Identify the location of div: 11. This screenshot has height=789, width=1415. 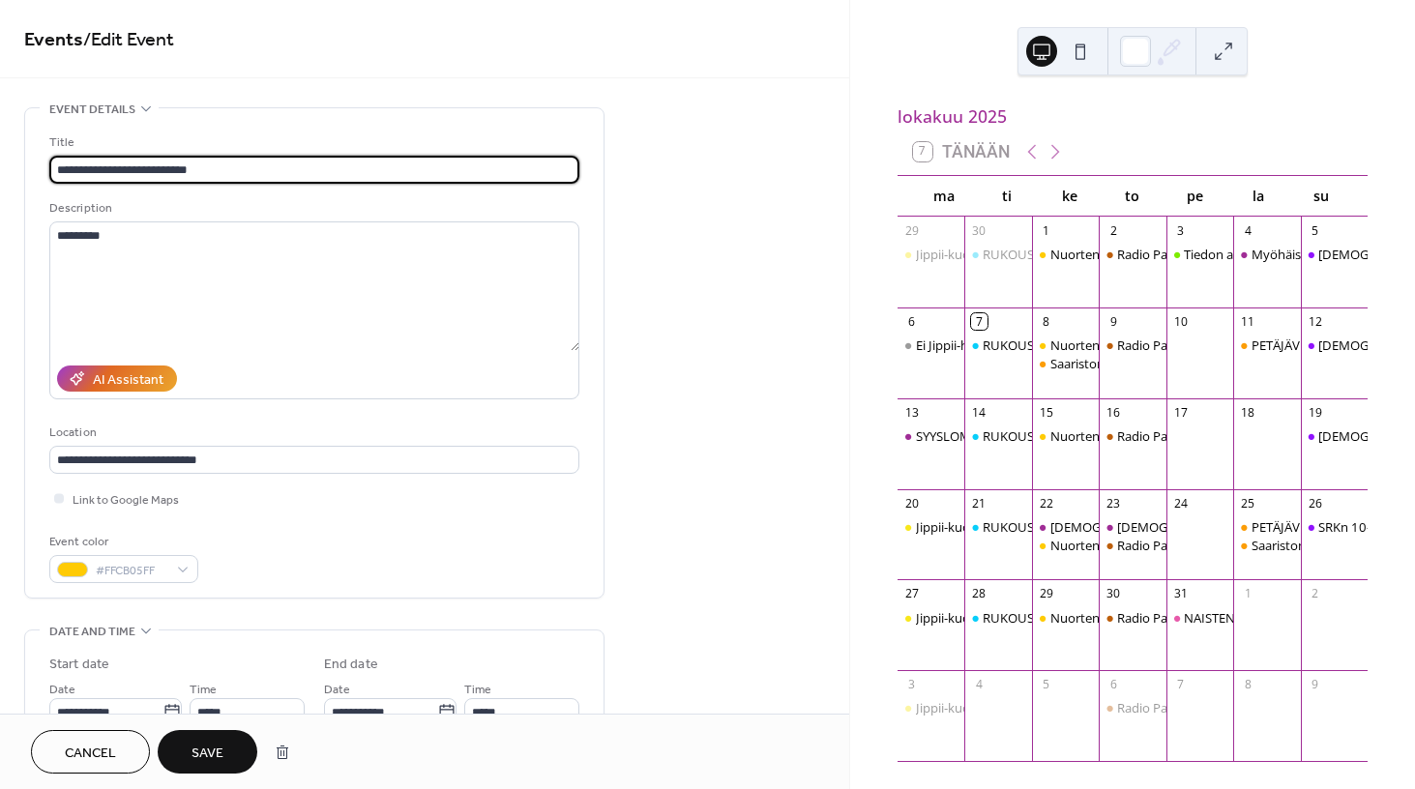
(1247, 321).